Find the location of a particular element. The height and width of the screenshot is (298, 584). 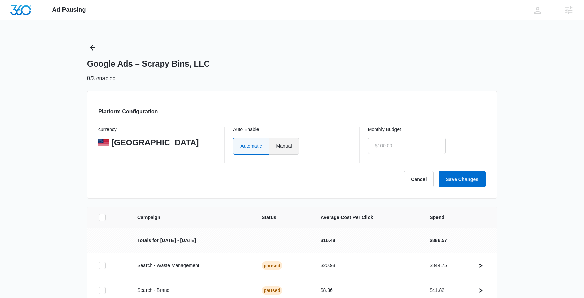

button: Cancel is located at coordinates (419, 179).